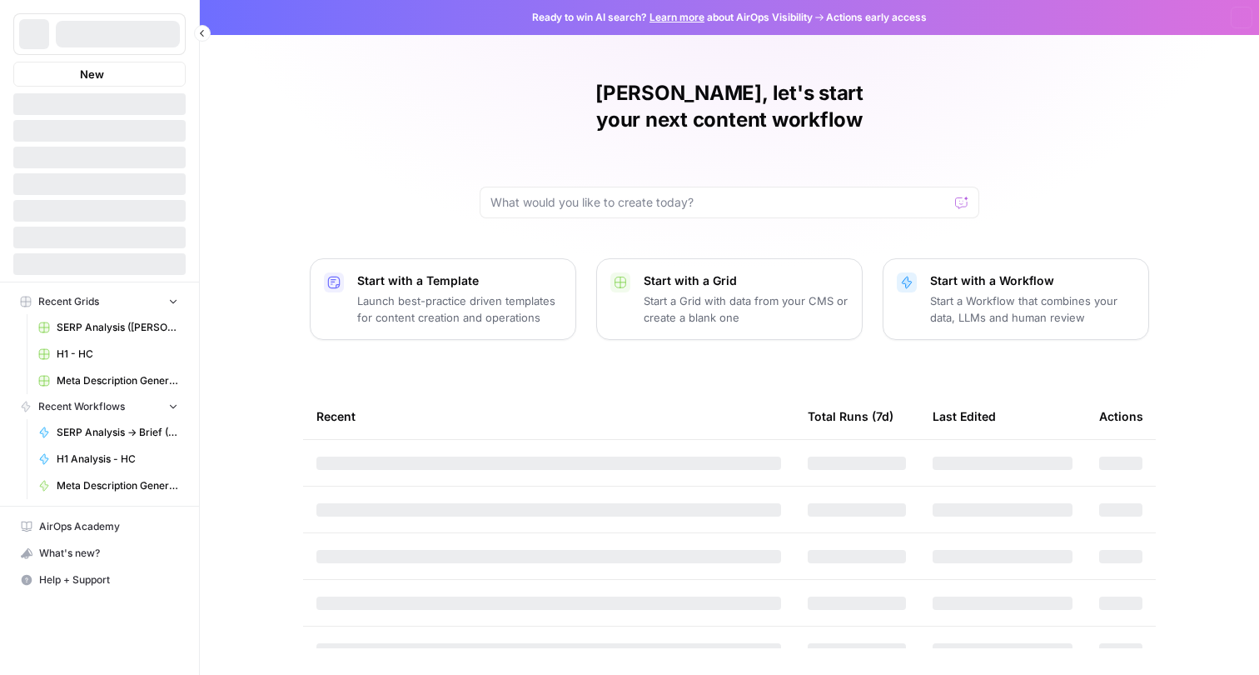 The image size is (1259, 675). Describe the element at coordinates (99, 580) in the screenshot. I see `button: Help + Support` at that location.